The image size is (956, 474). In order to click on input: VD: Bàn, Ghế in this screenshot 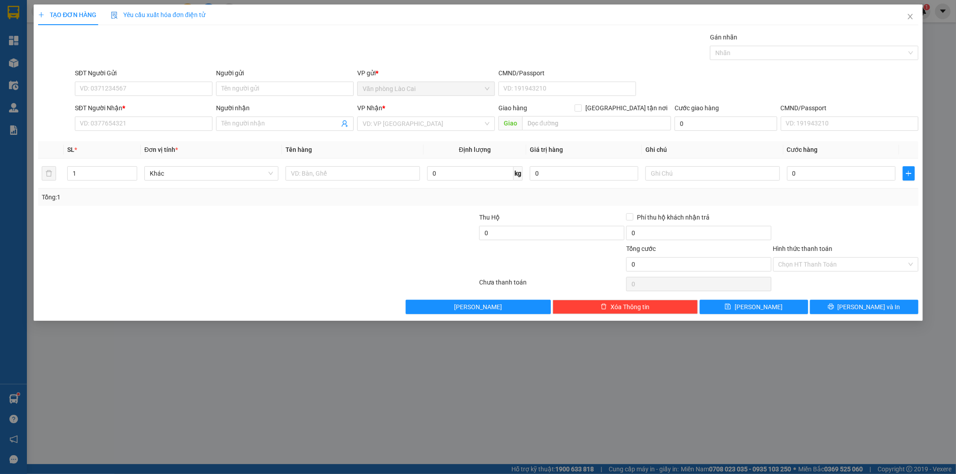, I will do `click(352, 173)`.